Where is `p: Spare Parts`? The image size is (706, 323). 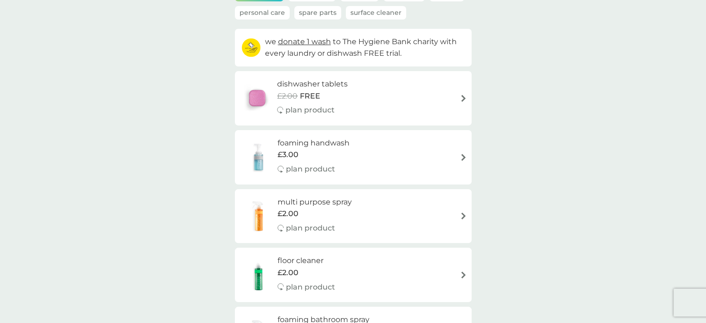 p: Spare Parts is located at coordinates (318, 13).